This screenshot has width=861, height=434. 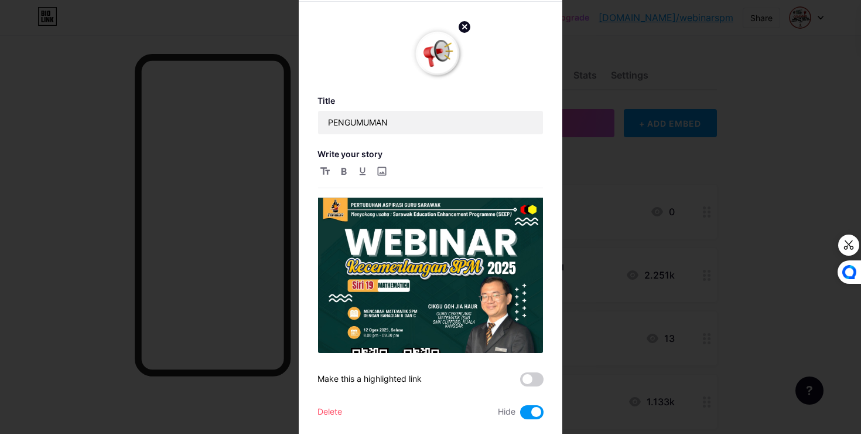 I want to click on span: Hide, so click(x=507, y=412).